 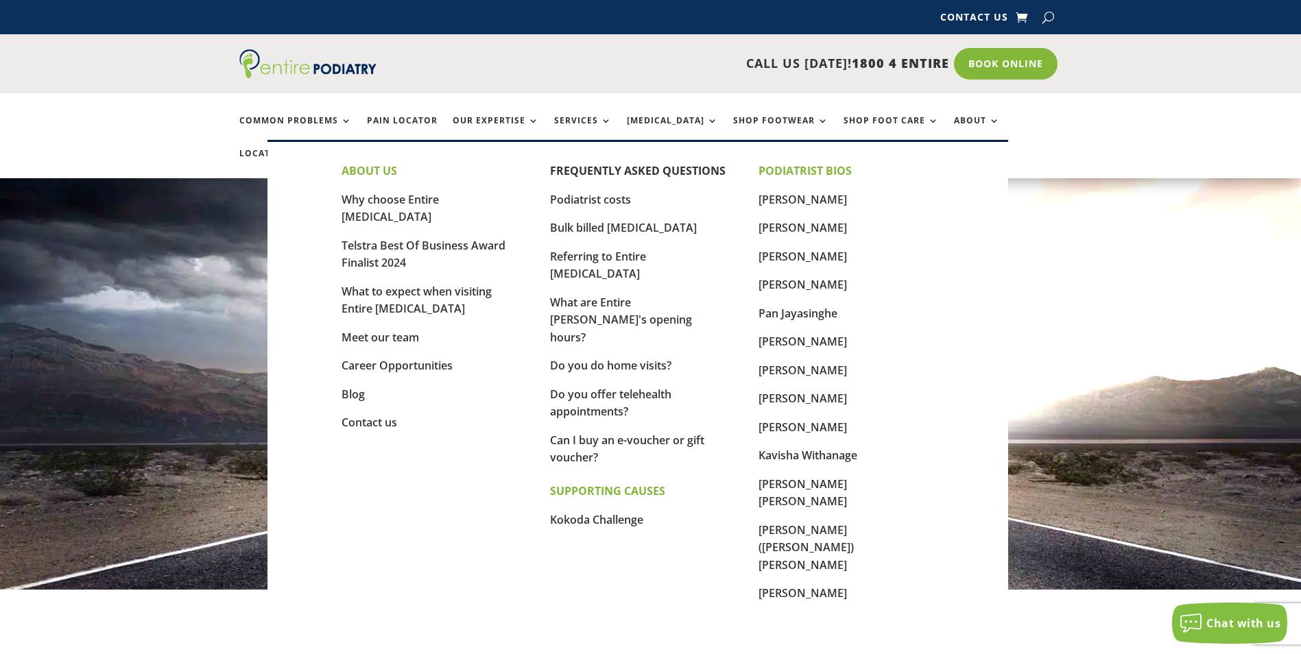 I want to click on a: Our Expertise, so click(x=496, y=130).